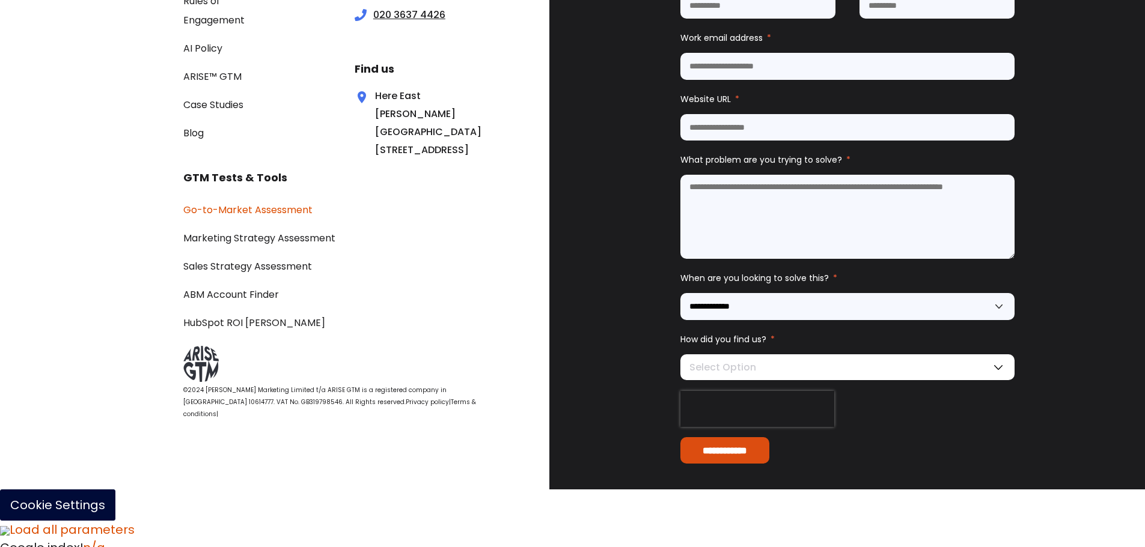  I want to click on img: ARISE GTM logo grey, so click(201, 364).